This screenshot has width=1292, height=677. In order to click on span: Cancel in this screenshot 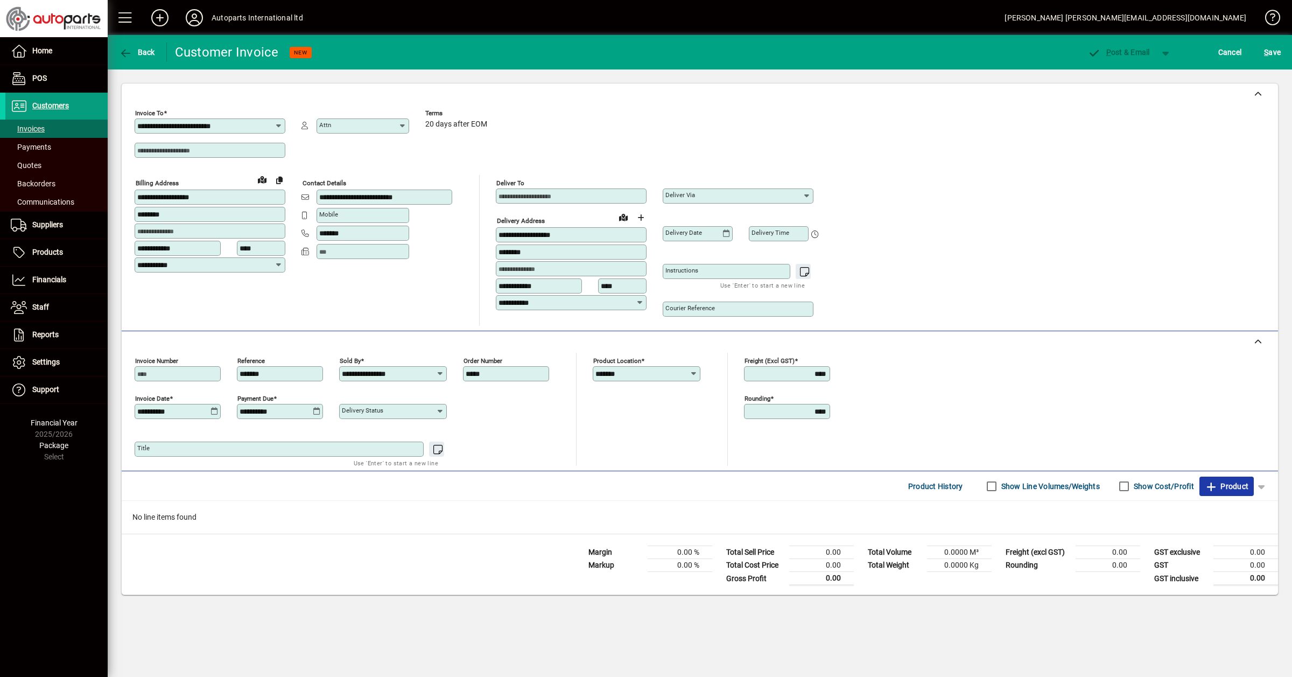, I will do `click(1230, 52)`.